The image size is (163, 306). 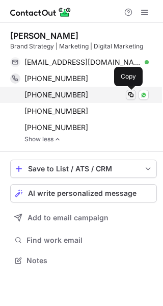 I want to click on span: Notes, so click(x=90, y=261).